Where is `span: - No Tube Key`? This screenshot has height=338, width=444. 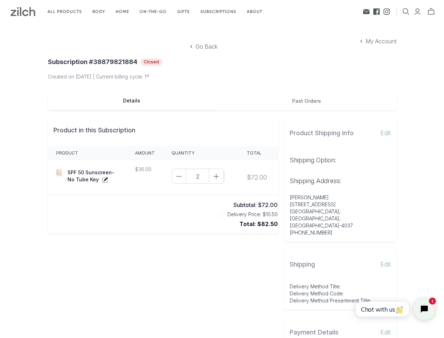
span: - No Tube Key is located at coordinates (91, 176).